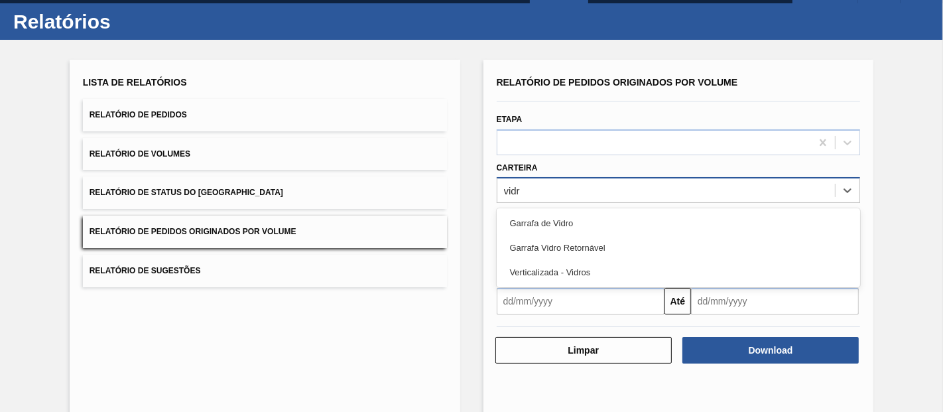 The width and height of the screenshot is (943, 412). Describe the element at coordinates (583, 350) in the screenshot. I see `button: Limpar` at that location.